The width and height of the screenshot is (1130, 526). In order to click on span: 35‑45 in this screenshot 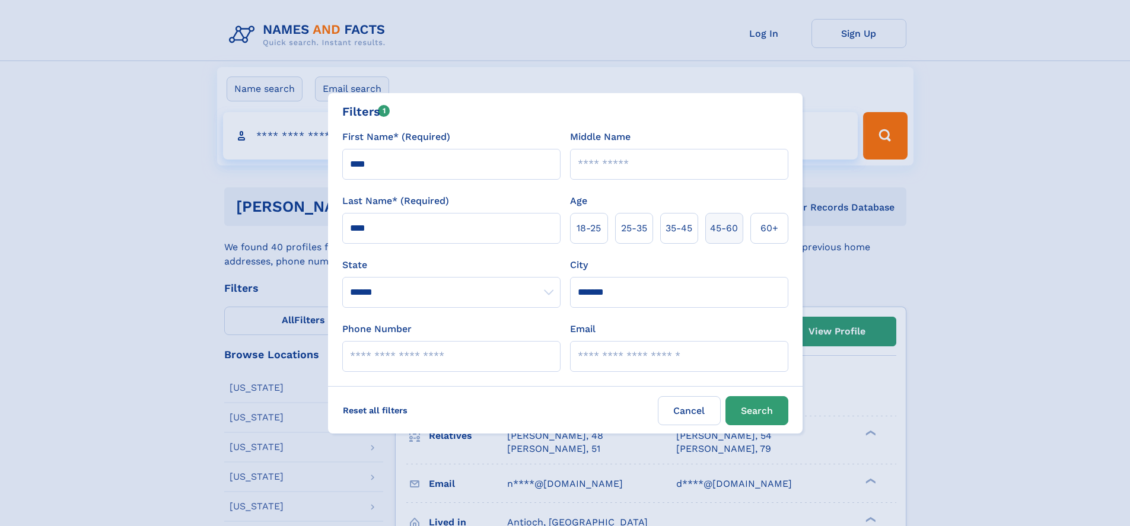, I will do `click(679, 228)`.